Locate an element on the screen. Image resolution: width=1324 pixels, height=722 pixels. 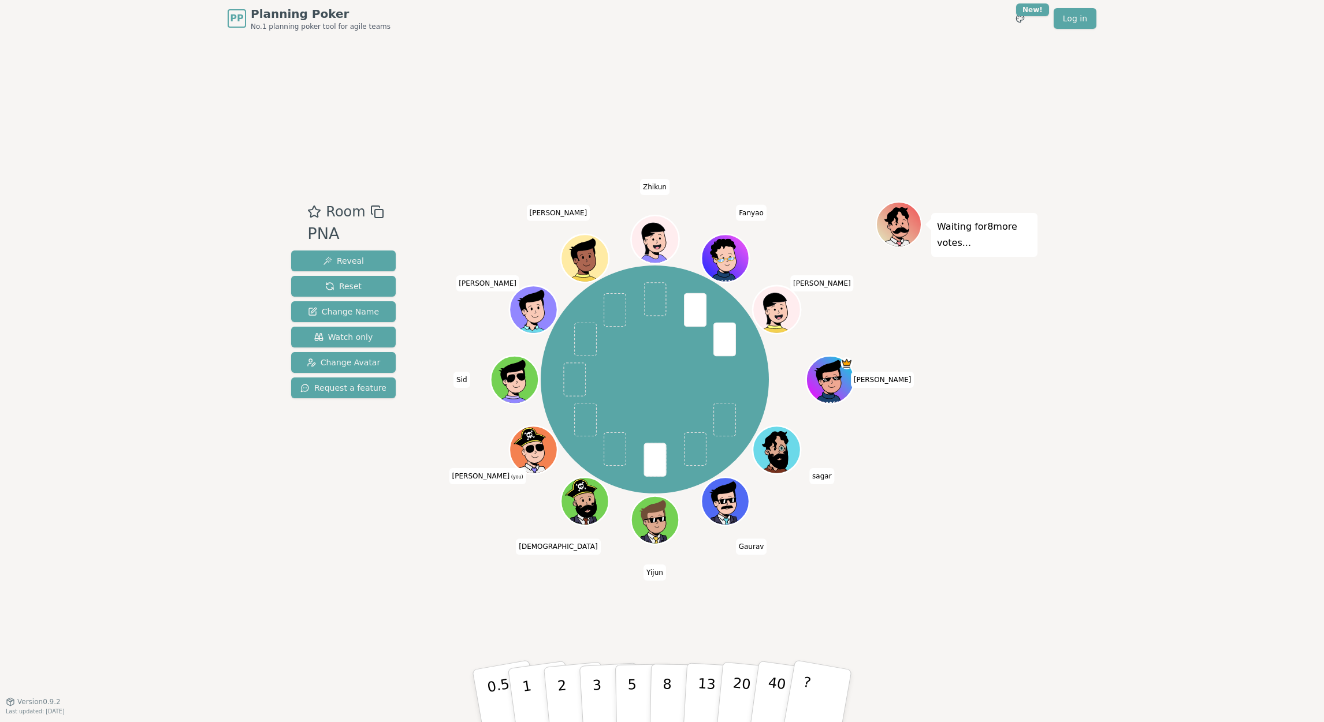
span: Watch only is located at coordinates (344, 337).